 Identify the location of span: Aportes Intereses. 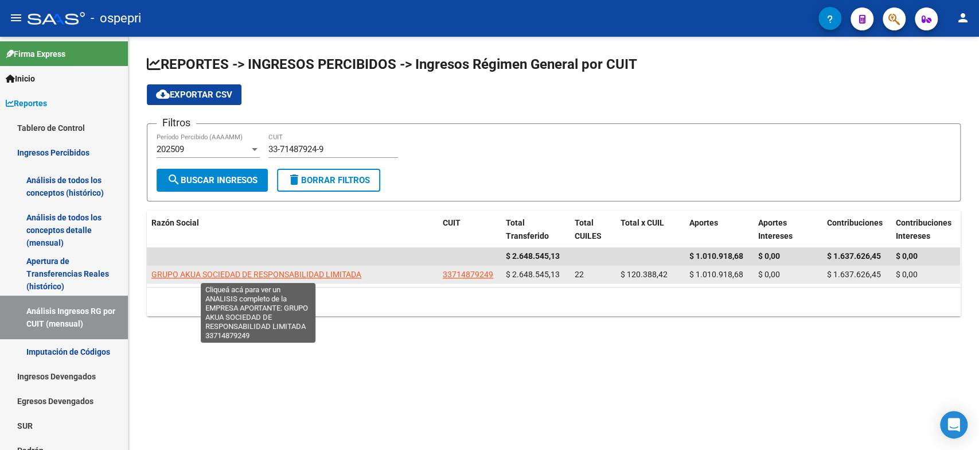
(775, 229).